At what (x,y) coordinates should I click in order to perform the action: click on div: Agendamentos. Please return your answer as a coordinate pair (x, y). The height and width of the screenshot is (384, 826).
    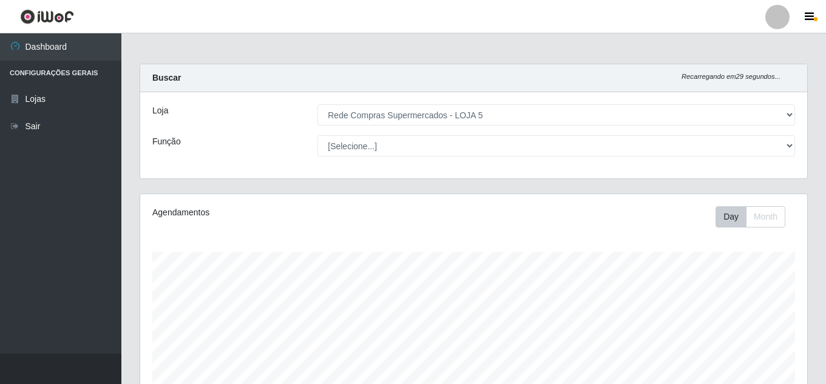
    Looking at the image, I should click on (281, 212).